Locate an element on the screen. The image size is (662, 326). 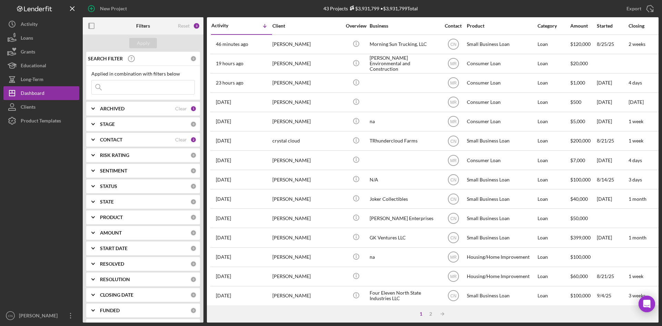
a: Activity is located at coordinates (41, 24).